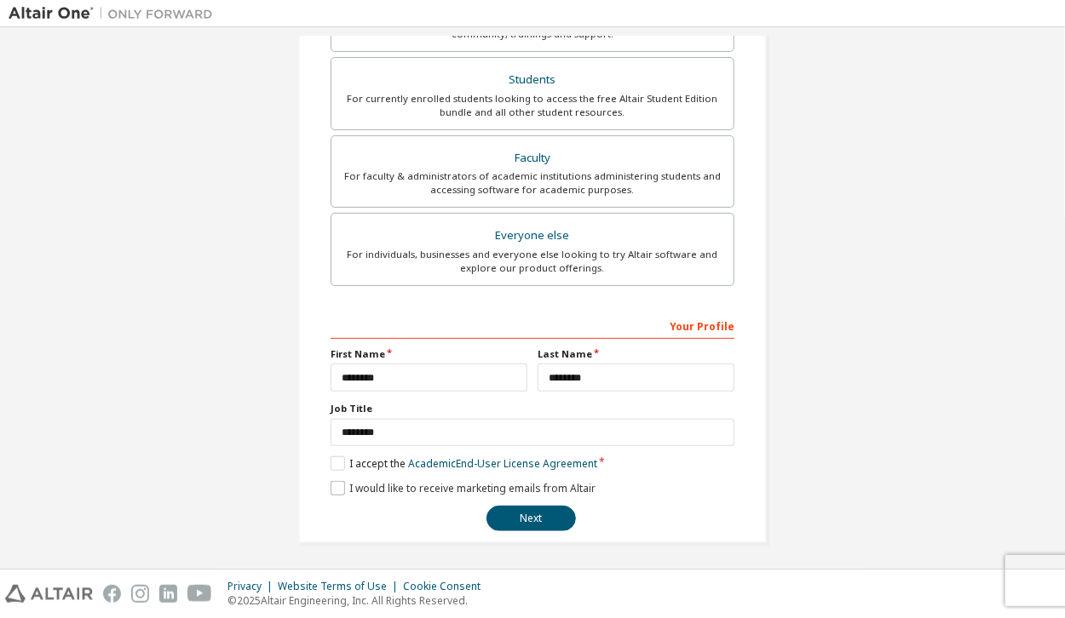 The height and width of the screenshot is (618, 1065). What do you see at coordinates (340, 587) in the screenshot?
I see `div: Website Terms of Use` at bounding box center [340, 587].